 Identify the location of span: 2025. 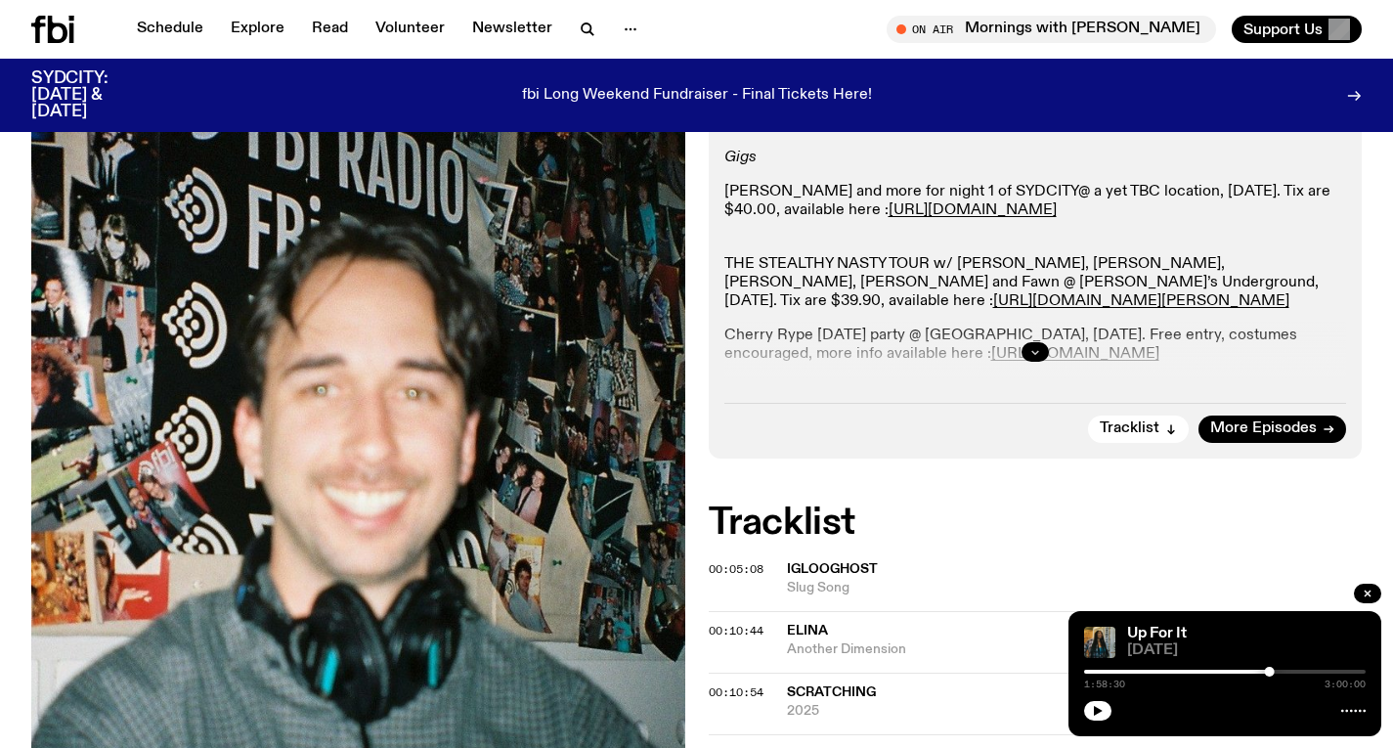
(990, 711).